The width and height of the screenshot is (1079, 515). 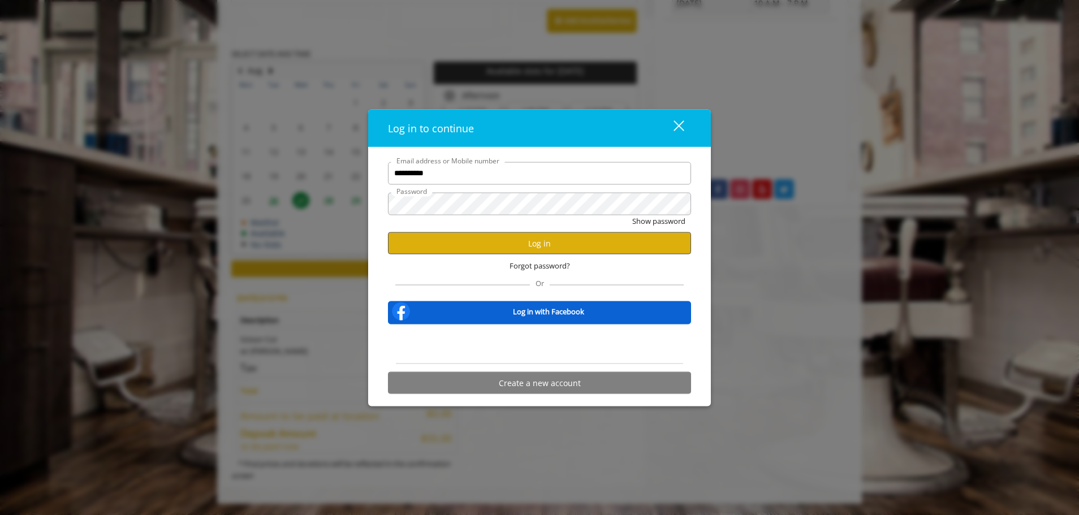 What do you see at coordinates (549, 311) in the screenshot?
I see `b: Log in with Facebook` at bounding box center [549, 311].